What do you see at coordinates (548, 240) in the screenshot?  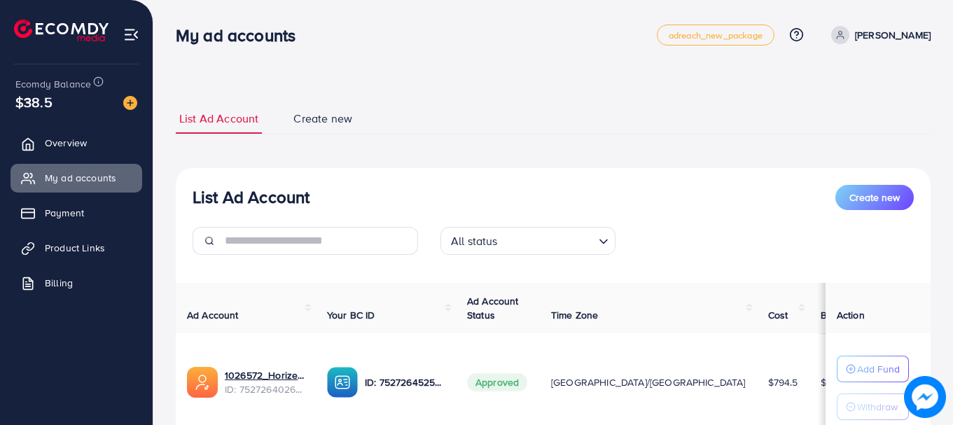 I see `input: Search for option` at bounding box center [548, 240].